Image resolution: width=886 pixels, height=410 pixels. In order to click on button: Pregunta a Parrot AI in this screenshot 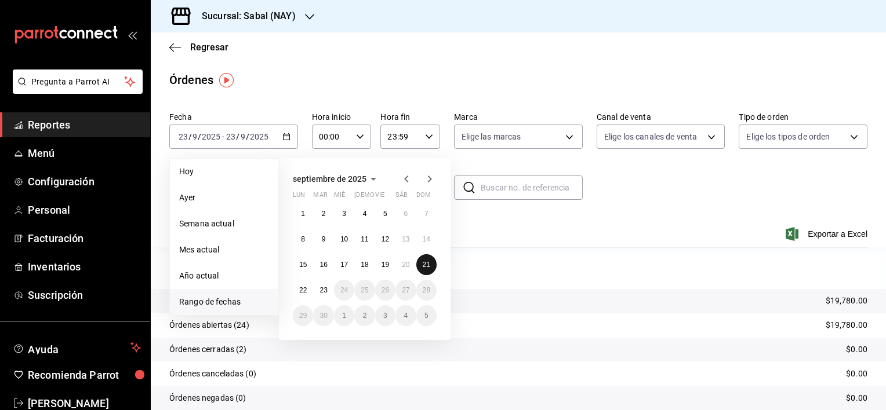, I will do `click(78, 82)`.